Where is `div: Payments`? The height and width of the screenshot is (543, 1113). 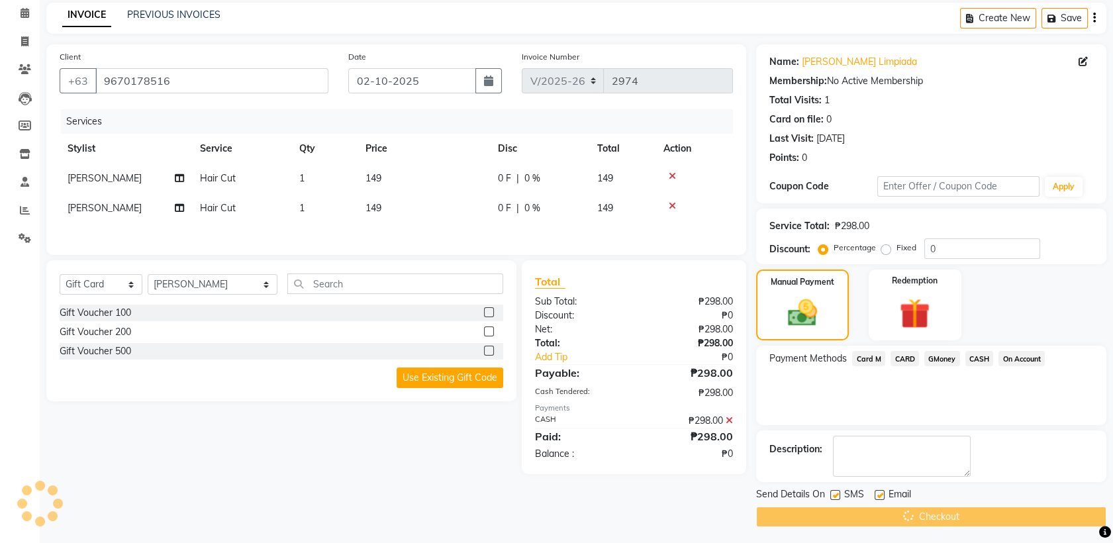 div: Payments is located at coordinates (633, 408).